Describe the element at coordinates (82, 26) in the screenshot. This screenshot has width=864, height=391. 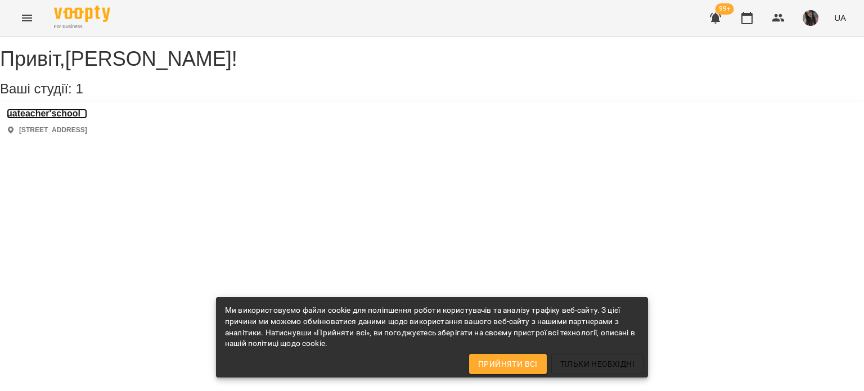
I see `span: For Business` at that location.